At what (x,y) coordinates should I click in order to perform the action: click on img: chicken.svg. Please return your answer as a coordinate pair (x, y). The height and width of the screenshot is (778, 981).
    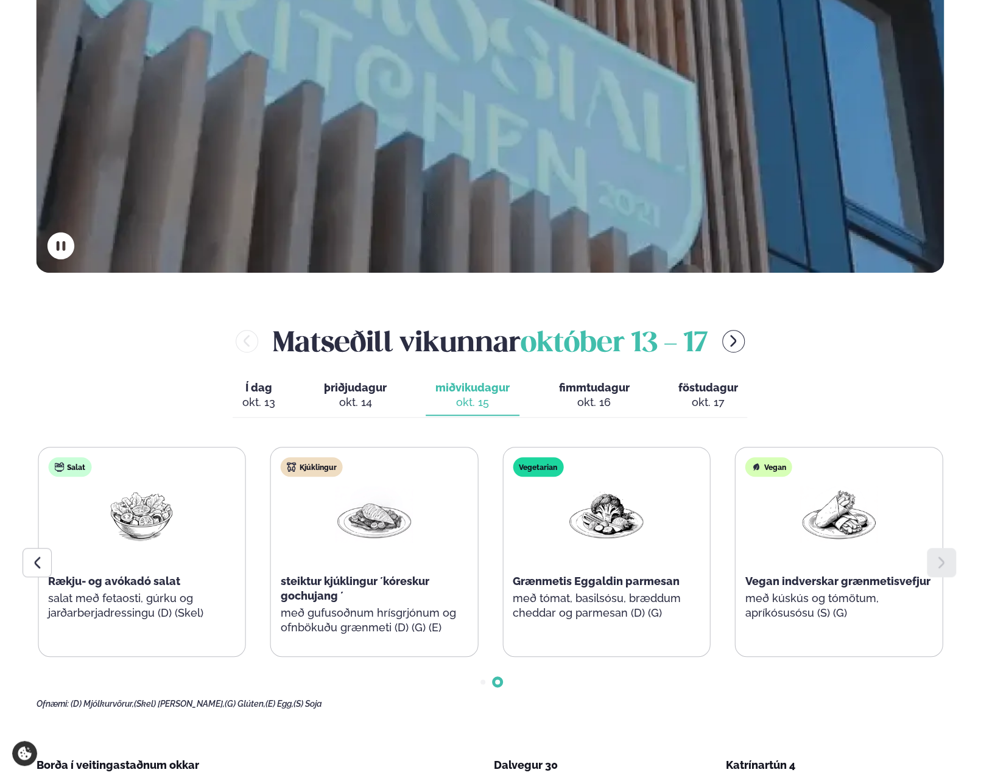
    Looking at the image, I should click on (292, 467).